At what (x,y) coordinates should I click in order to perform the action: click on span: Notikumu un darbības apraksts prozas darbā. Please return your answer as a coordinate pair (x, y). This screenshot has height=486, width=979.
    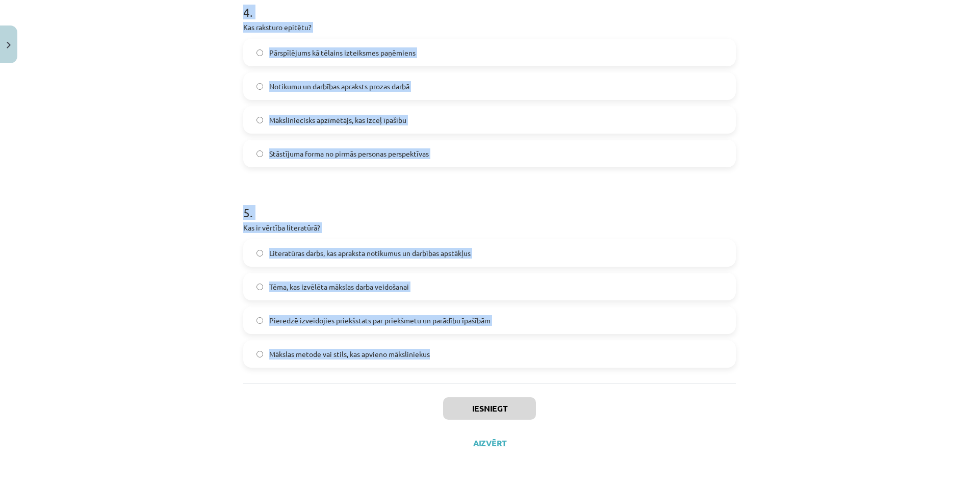
    Looking at the image, I should click on (339, 86).